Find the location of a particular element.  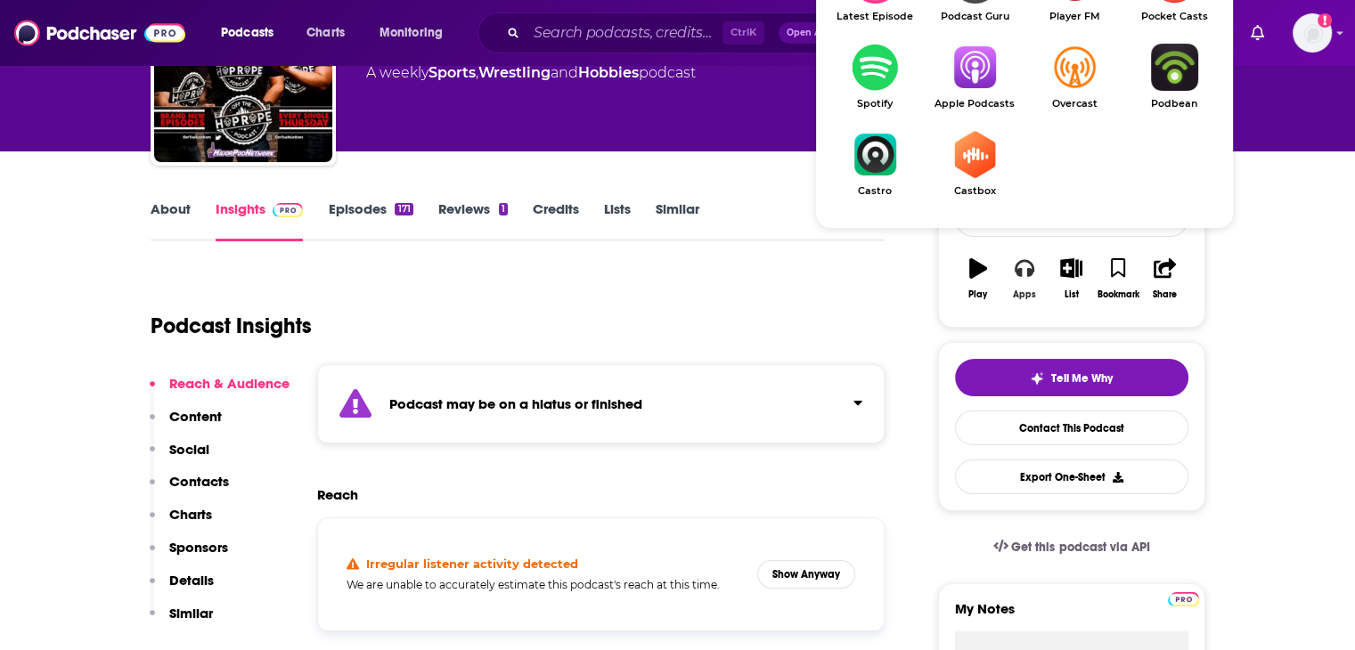

a: PodbeanPodbean is located at coordinates (1174, 77).